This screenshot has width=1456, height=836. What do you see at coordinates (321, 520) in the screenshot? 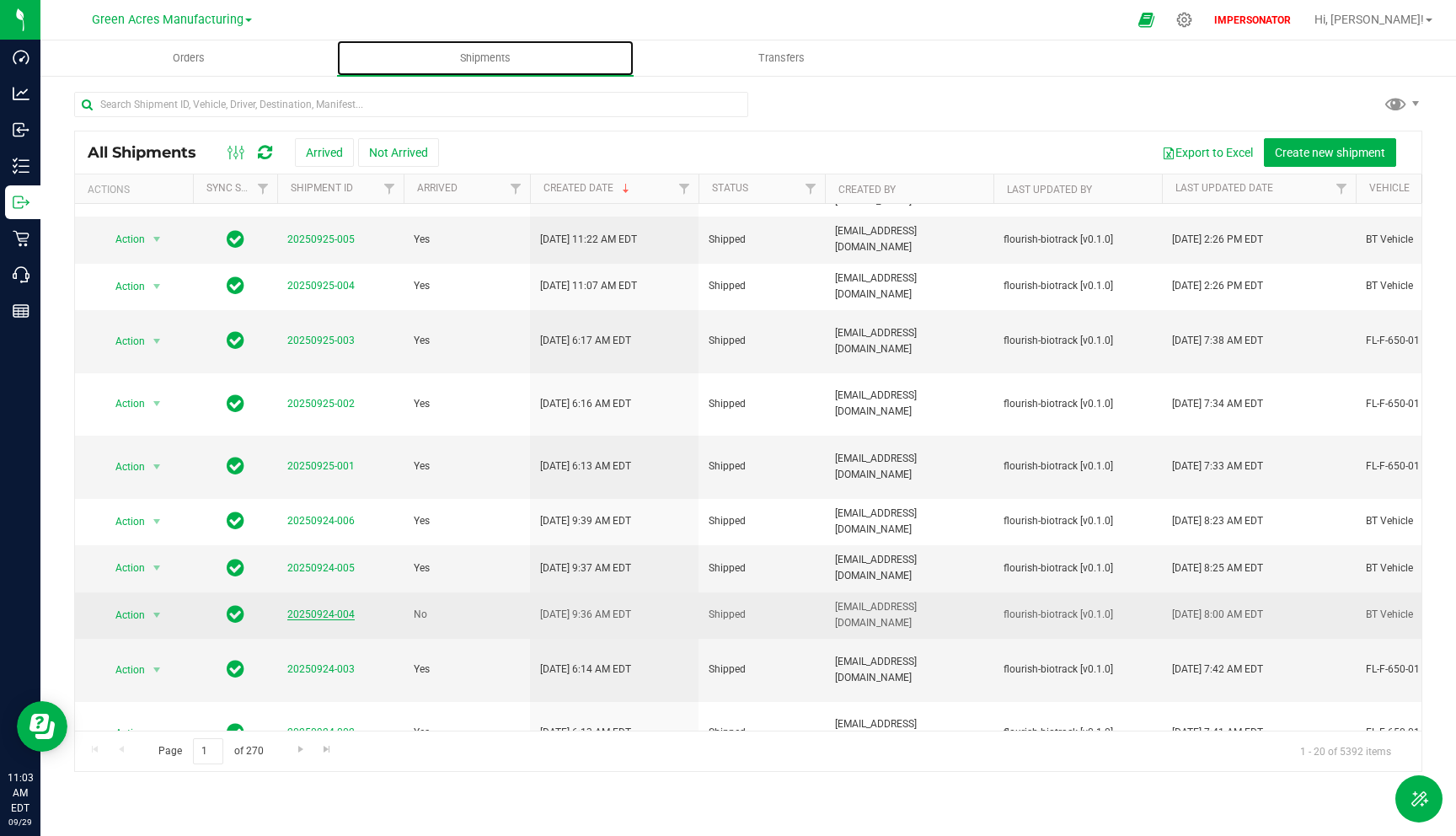
I see `a: 20250924-006` at bounding box center [321, 520].